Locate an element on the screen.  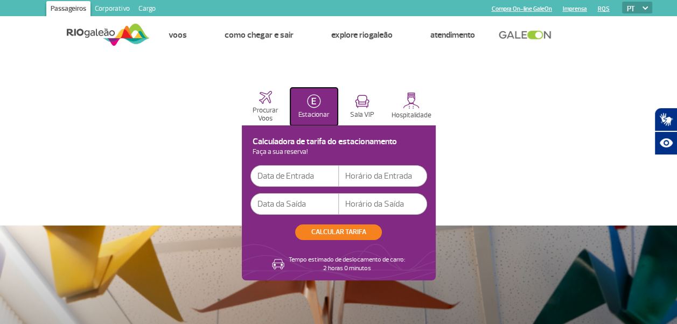
img: hospitality.svg is located at coordinates (411, 100).